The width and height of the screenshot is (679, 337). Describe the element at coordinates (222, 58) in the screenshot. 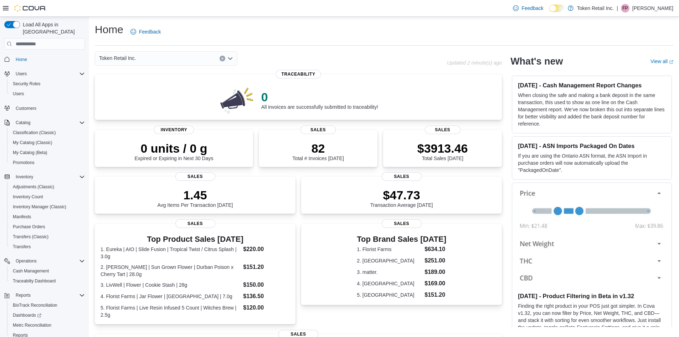

I see `button: Clear input` at that location.